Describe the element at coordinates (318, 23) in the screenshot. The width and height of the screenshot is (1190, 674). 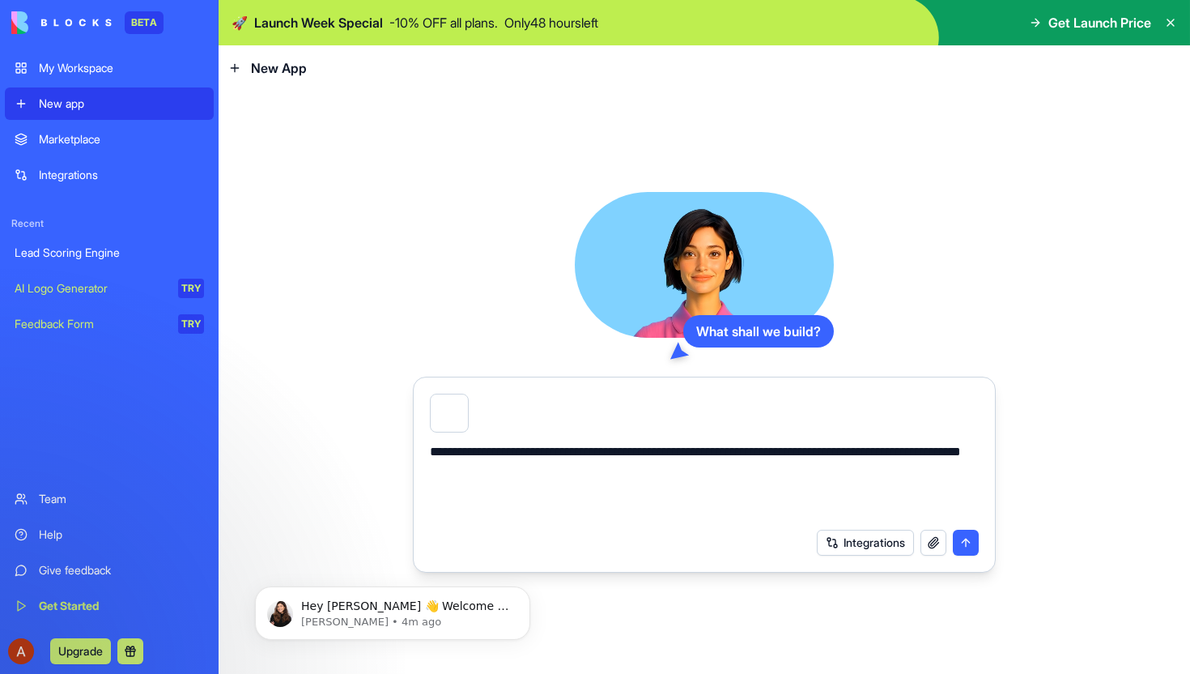
I see `span: Launch Week Special` at that location.